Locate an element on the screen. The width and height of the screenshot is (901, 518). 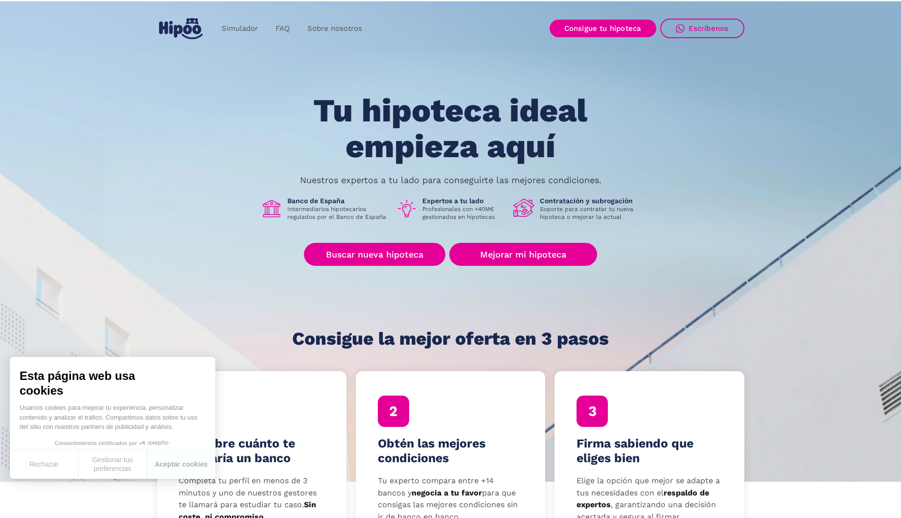
h1: Consigue la mejor oferta en 3 pasos is located at coordinates (450, 339).